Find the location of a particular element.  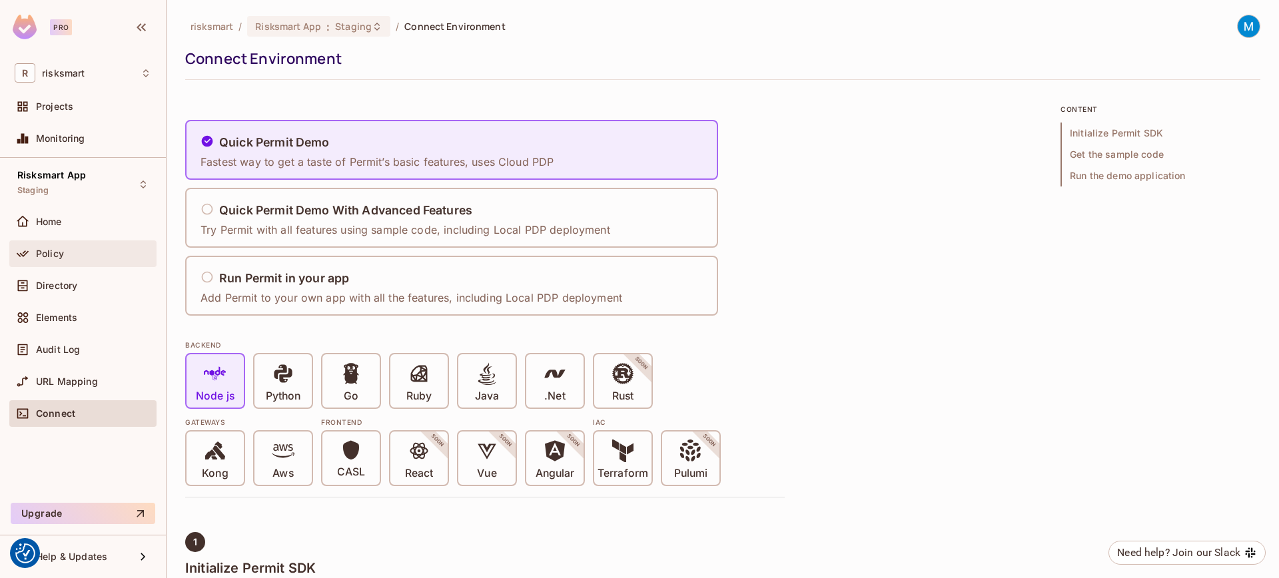

span: Home is located at coordinates (49, 222).